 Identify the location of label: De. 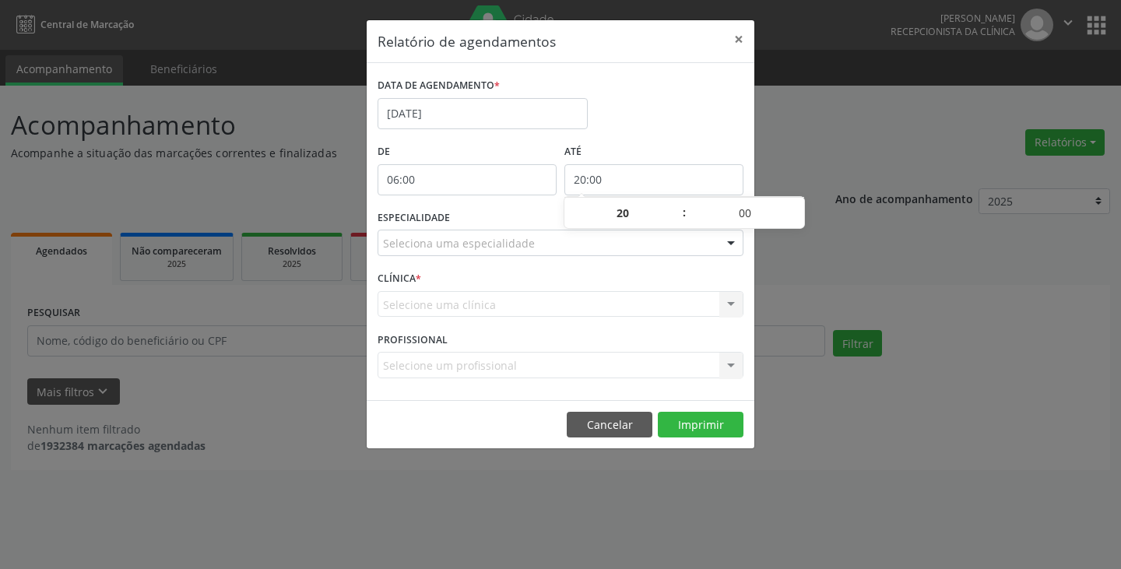
(467, 152).